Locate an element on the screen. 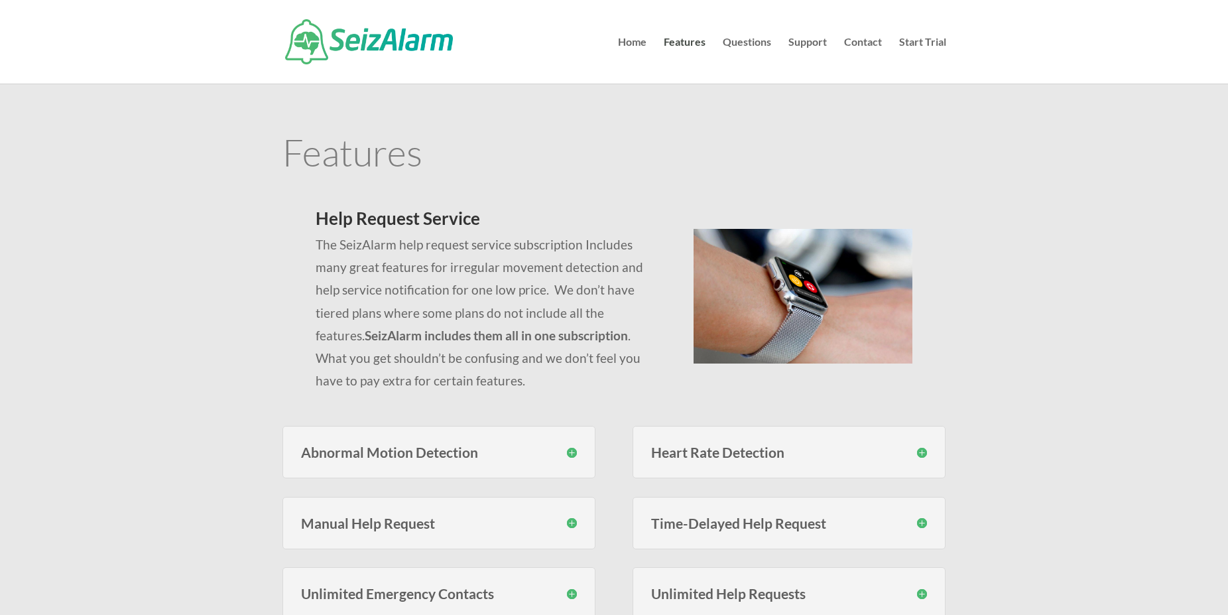 The image size is (1228, 615). a: Support is located at coordinates (807, 60).